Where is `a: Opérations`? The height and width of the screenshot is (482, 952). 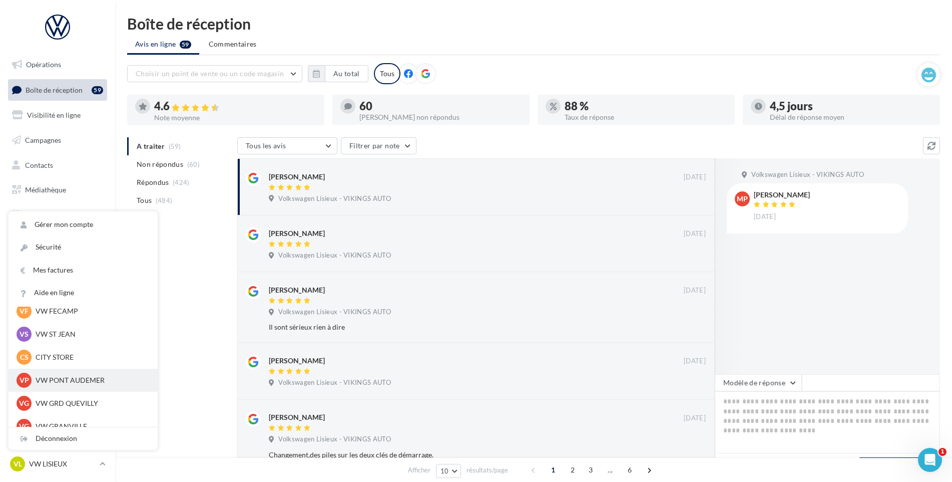
a: Opérations is located at coordinates (58, 65).